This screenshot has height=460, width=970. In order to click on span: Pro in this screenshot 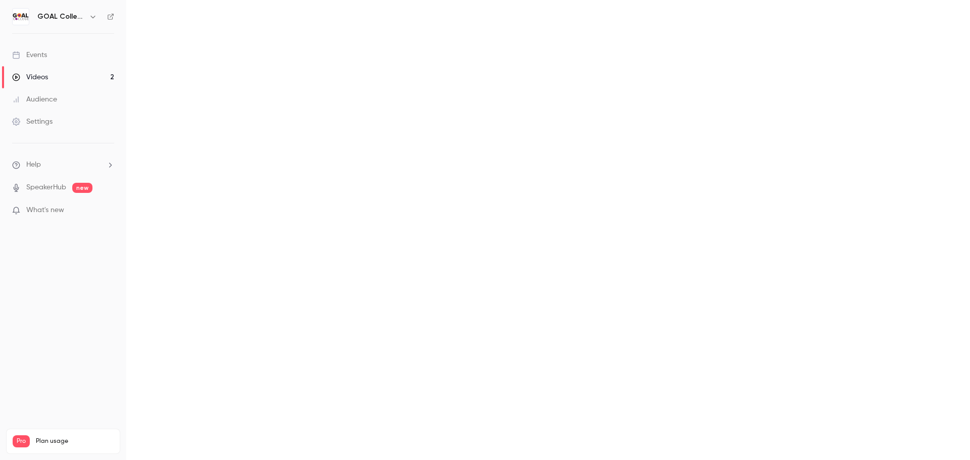, I will do `click(21, 442)`.